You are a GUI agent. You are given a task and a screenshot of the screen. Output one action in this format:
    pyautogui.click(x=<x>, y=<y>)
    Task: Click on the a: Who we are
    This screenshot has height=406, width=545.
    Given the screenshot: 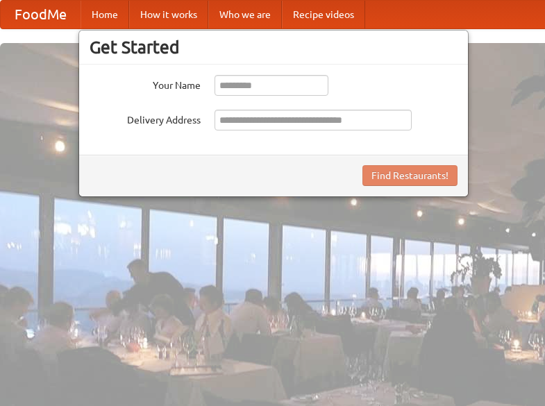 What is the action you would take?
    pyautogui.click(x=245, y=15)
    